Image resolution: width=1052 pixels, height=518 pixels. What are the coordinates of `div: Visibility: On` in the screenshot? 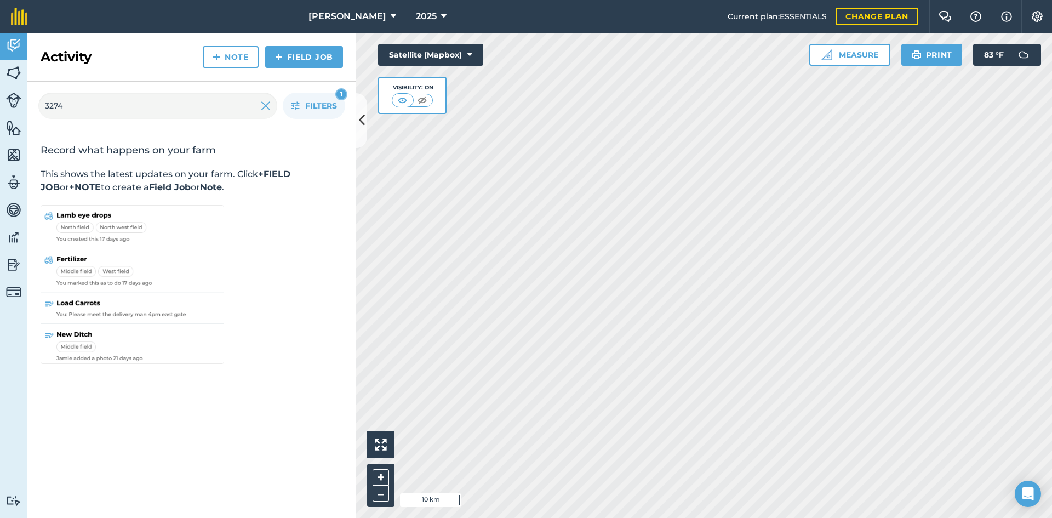 It's located at (413, 88).